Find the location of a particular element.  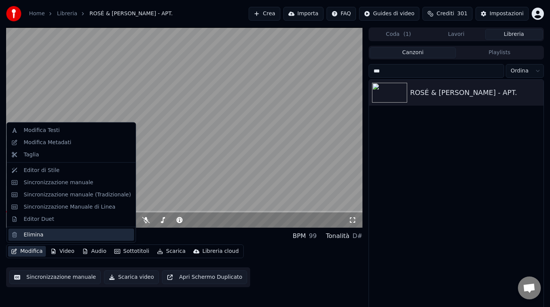

button: Importa is located at coordinates (303, 14).